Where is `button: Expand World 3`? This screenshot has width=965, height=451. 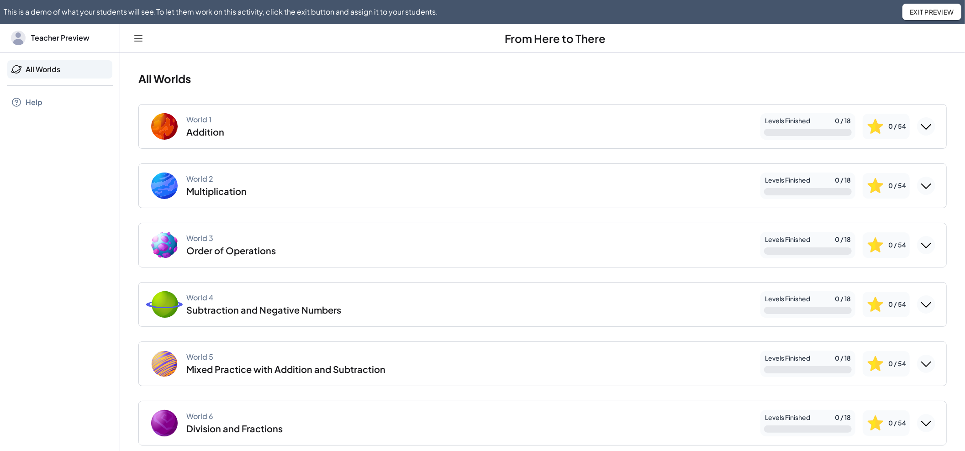
button: Expand World 3 is located at coordinates (926, 245).